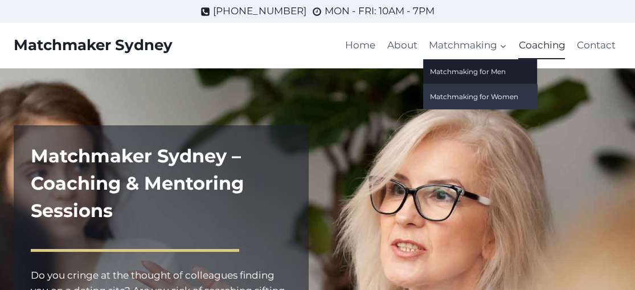 The width and height of the screenshot is (635, 290). Describe the element at coordinates (467, 46) in the screenshot. I see `button: Child menu of Matchmaking` at that location.